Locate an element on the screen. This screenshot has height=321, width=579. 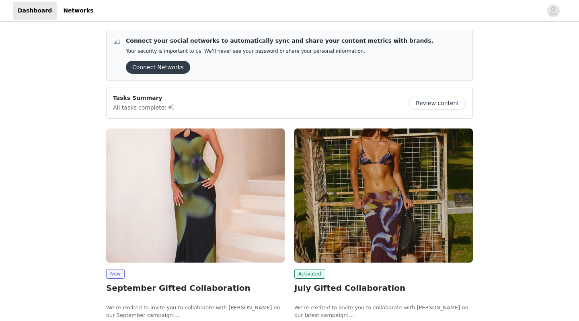
button: Connect Networks is located at coordinates (158, 67).